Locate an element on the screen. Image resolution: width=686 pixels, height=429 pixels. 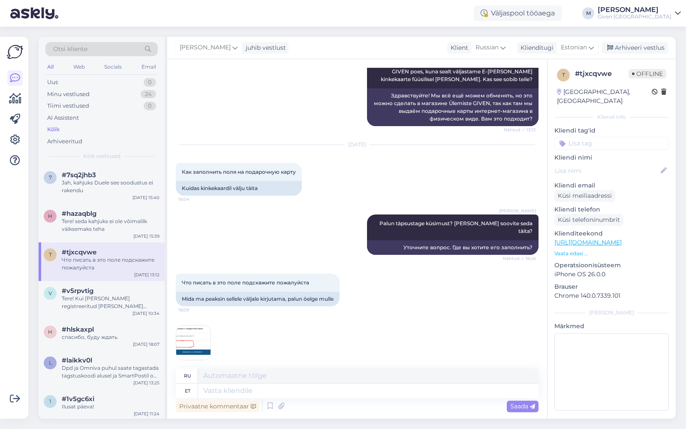
div: 24 is located at coordinates (148, 94).